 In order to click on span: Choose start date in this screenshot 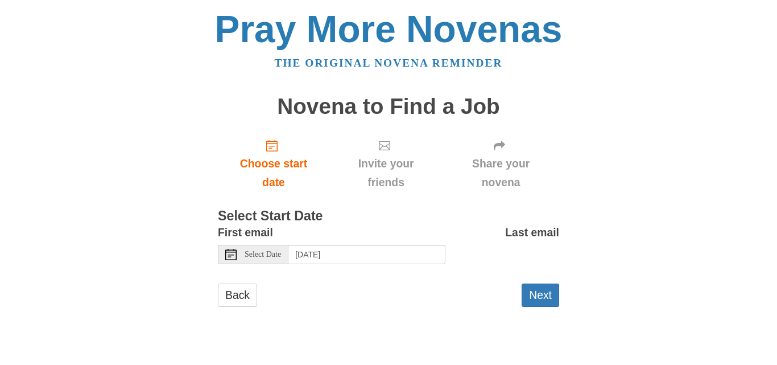, I will do `click(274, 173)`.